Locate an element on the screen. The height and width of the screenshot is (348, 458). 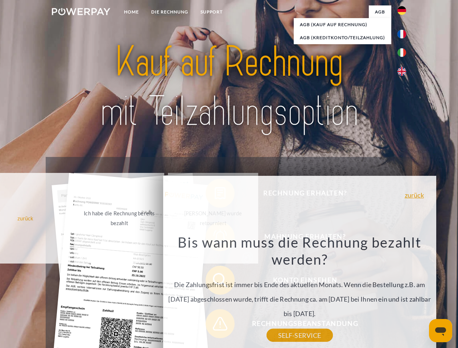
a: AGB (Kreditkonto/Teilzahlung) is located at coordinates (343, 38).